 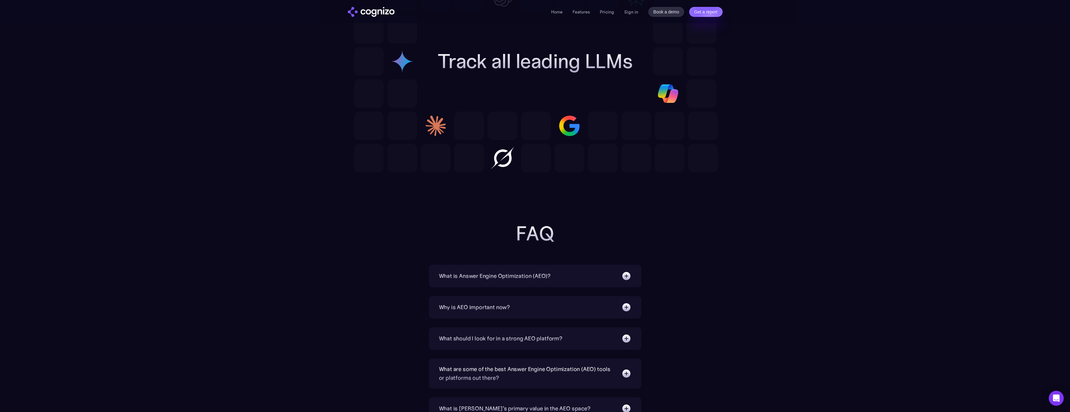 I want to click on img: cognizo logo, so click(x=371, y=12).